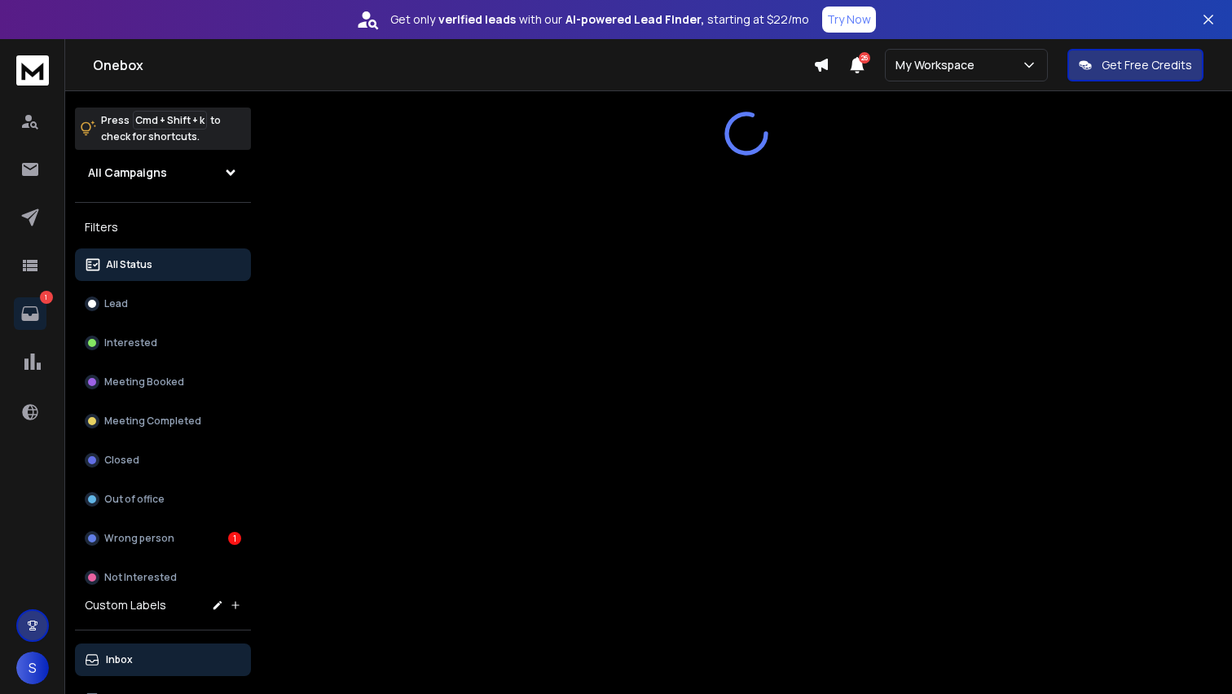  I want to click on h3: Custom Labels, so click(126, 606).